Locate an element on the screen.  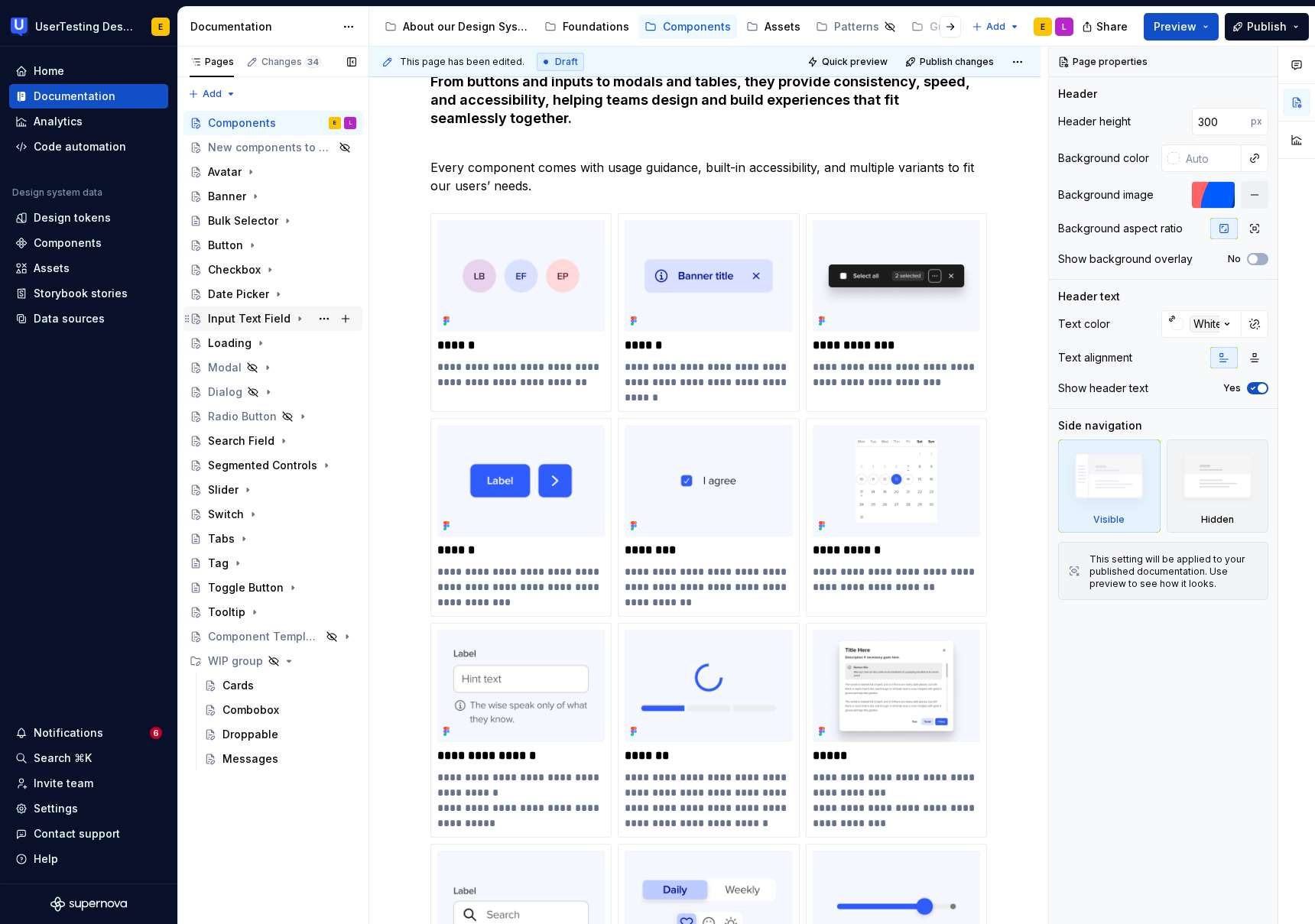
div: Search Field is located at coordinates (241, 441).